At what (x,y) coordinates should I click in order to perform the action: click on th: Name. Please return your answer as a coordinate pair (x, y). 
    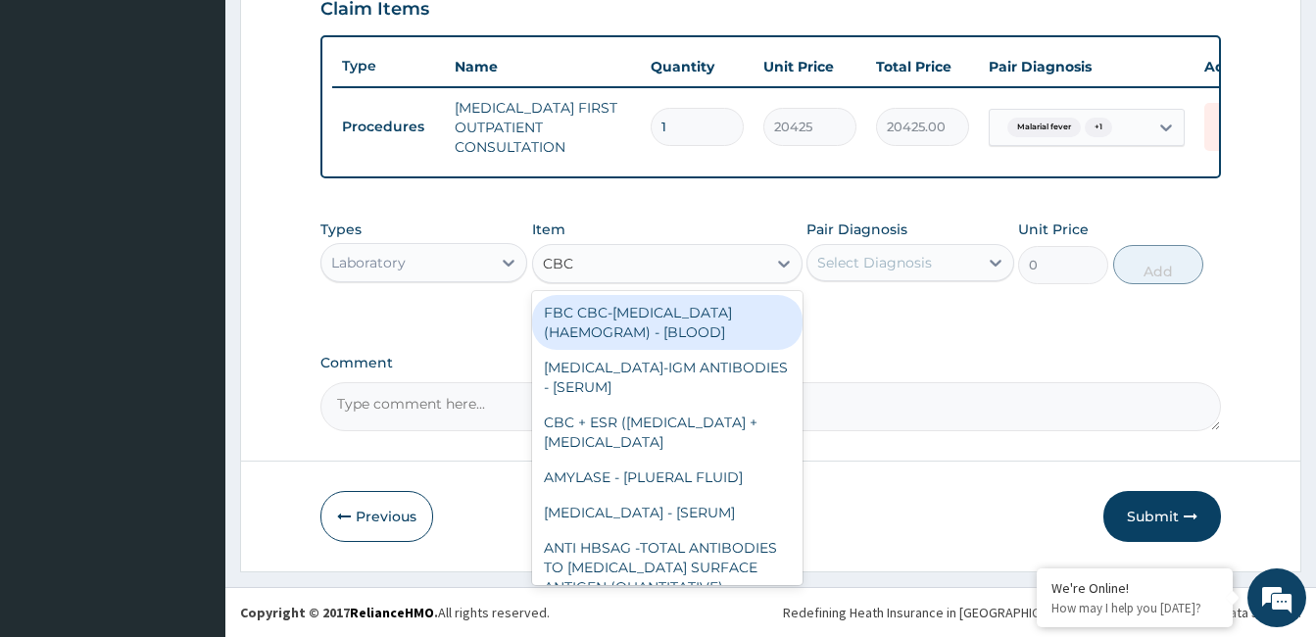
    Looking at the image, I should click on (543, 67).